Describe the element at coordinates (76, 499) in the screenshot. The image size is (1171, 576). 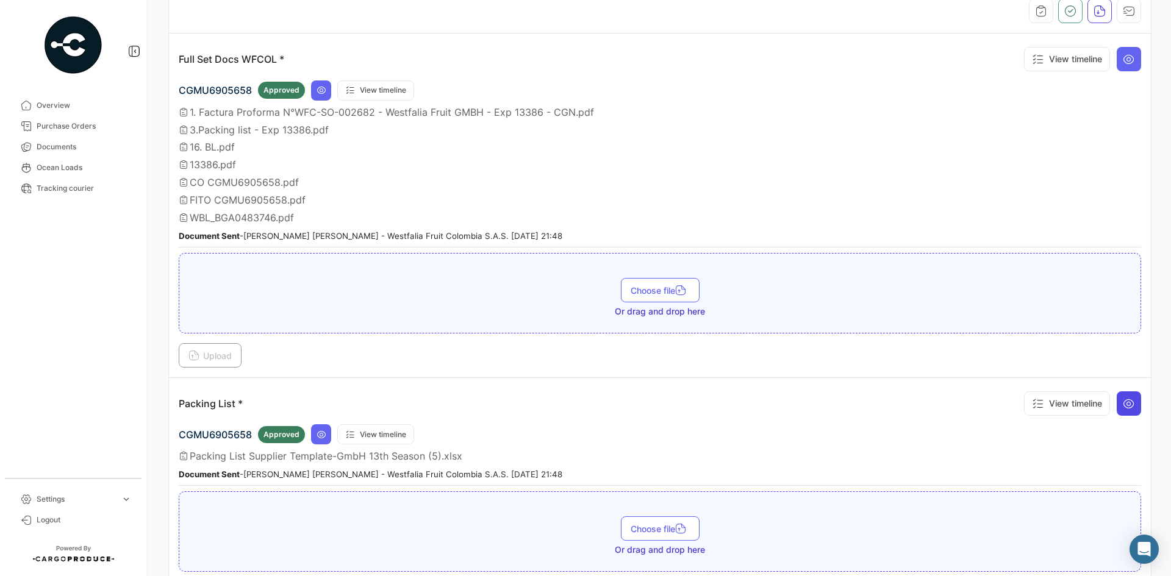
I see `span: Settings` at that location.